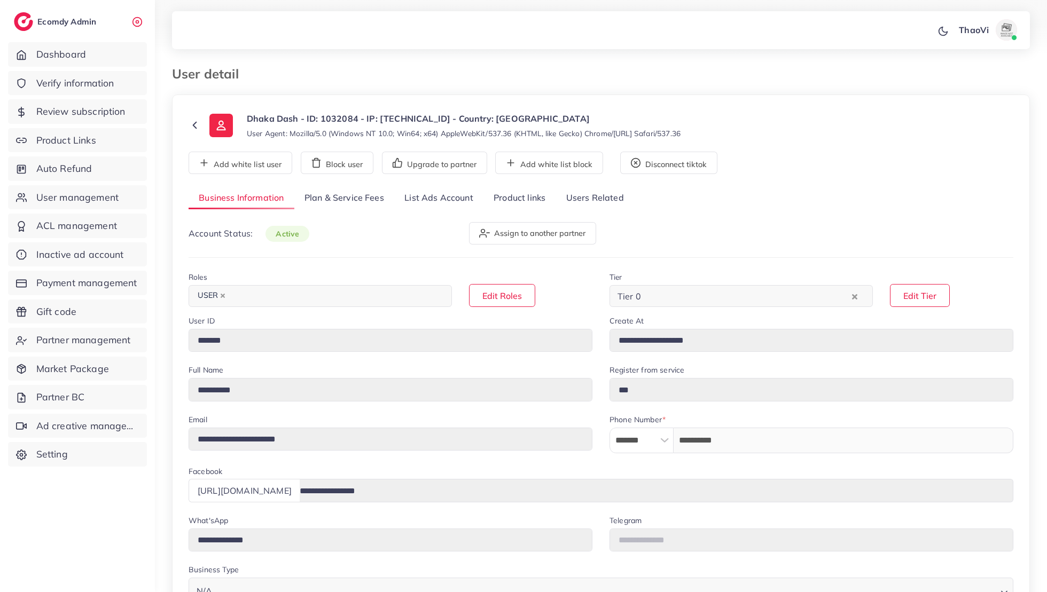 The image size is (1047, 592). What do you see at coordinates (198, 420) in the screenshot?
I see `label: Email` at bounding box center [198, 420].